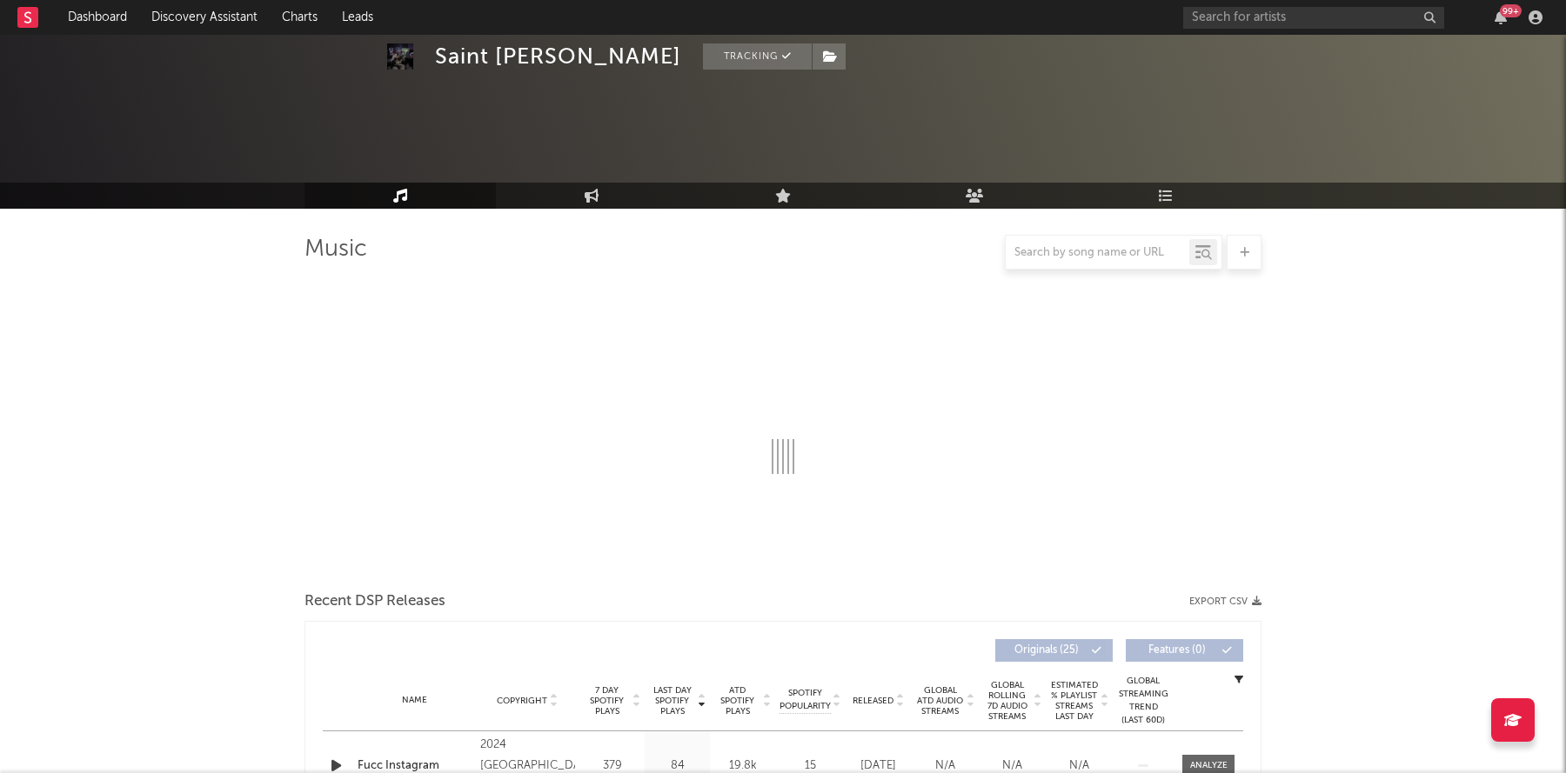 The width and height of the screenshot is (1566, 773). Describe the element at coordinates (757, 57) in the screenshot. I see `button: Tracking` at that location.